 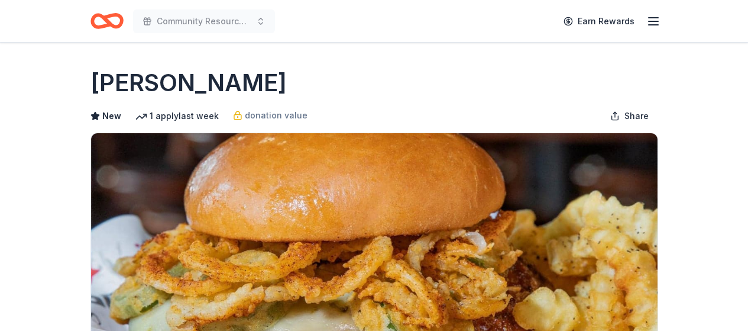 What do you see at coordinates (177, 116) in the screenshot?
I see `div: 1 apply last week` at bounding box center [177, 116].